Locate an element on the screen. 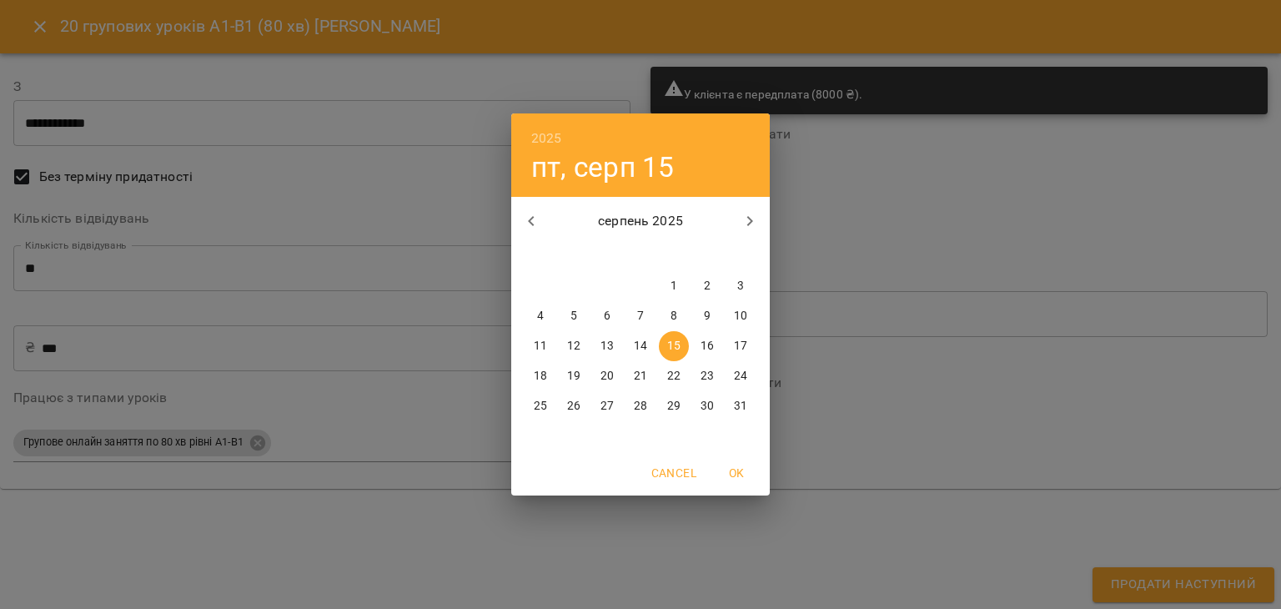 The height and width of the screenshot is (609, 1281). button: 20 is located at coordinates (607, 376).